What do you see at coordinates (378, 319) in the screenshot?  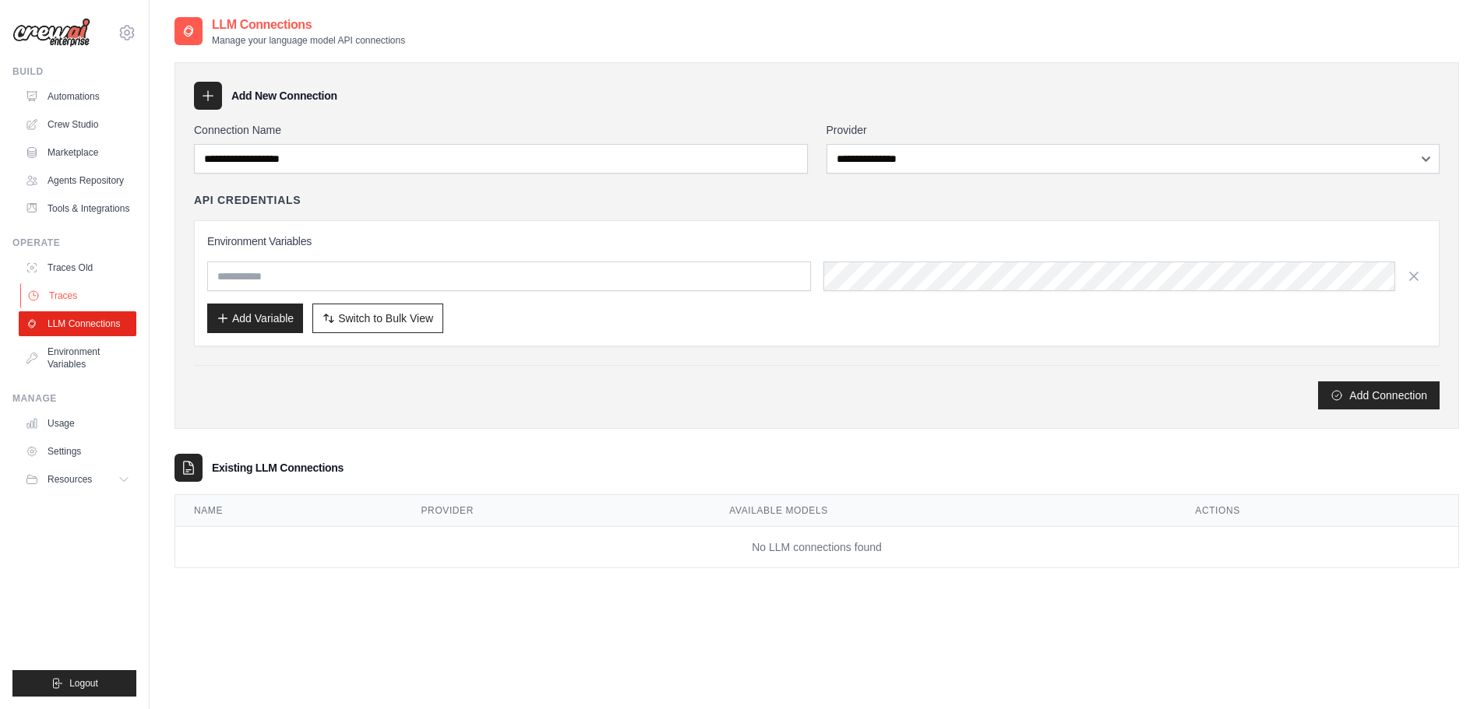 I see `button: Switch to Bulk View` at bounding box center [378, 319].